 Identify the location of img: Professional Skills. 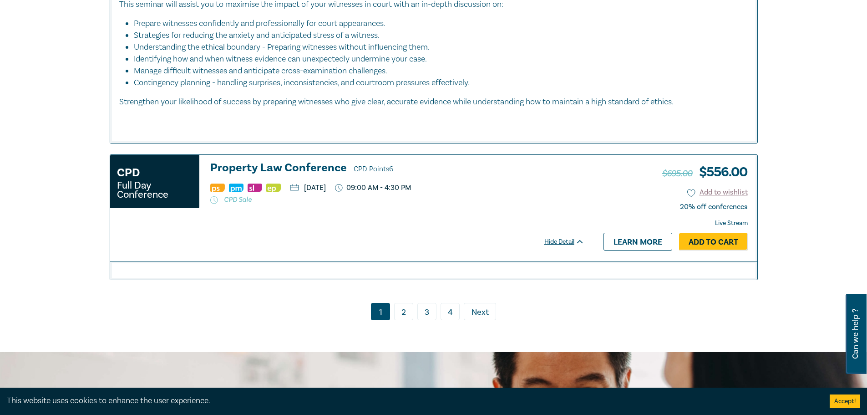
(218, 188).